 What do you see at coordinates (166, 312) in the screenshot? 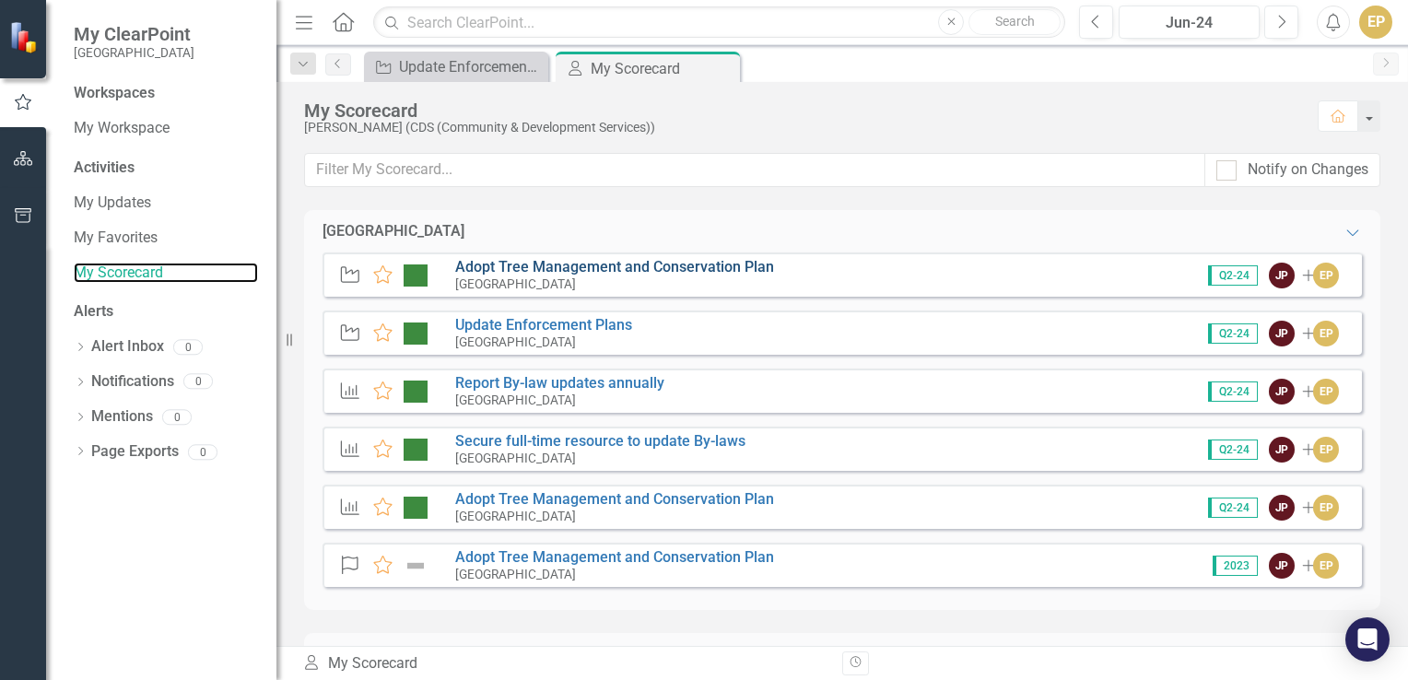
I see `div: Alerts` at bounding box center [166, 312].